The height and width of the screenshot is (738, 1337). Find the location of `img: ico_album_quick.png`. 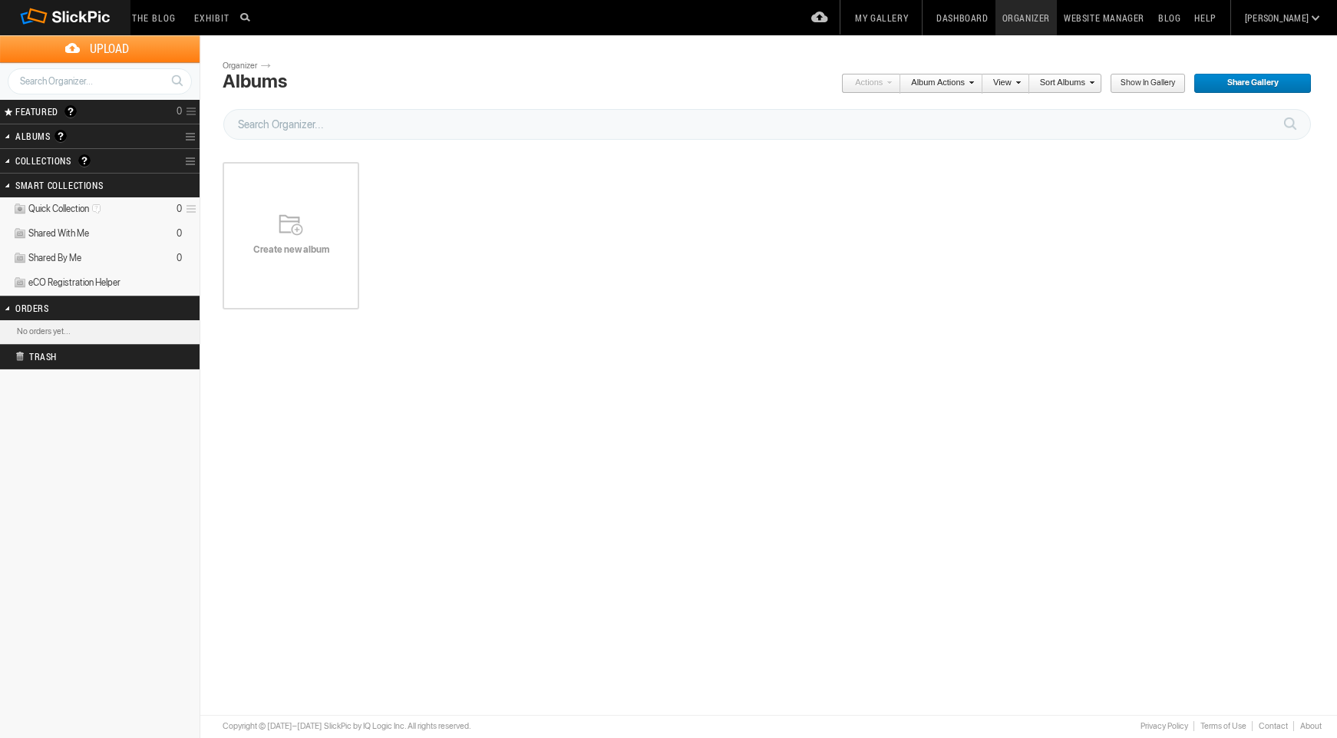

img: ico_album_quick.png is located at coordinates (20, 209).